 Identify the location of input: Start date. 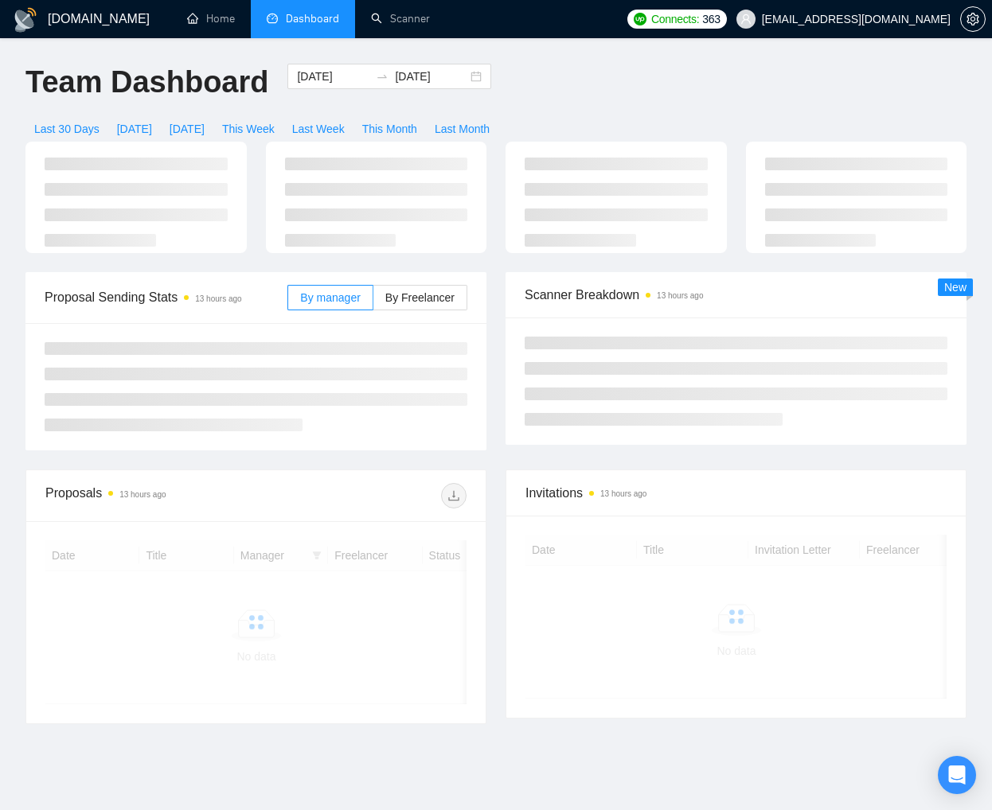
(333, 76).